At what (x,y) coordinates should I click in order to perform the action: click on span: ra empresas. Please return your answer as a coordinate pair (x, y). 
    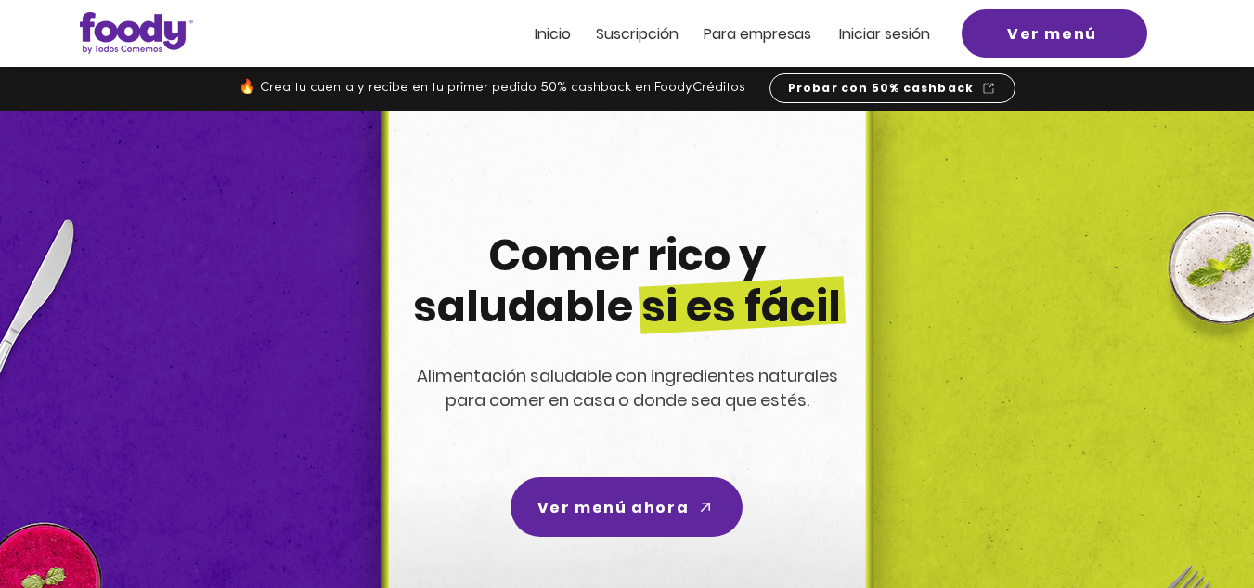
    Looking at the image, I should click on (766, 33).